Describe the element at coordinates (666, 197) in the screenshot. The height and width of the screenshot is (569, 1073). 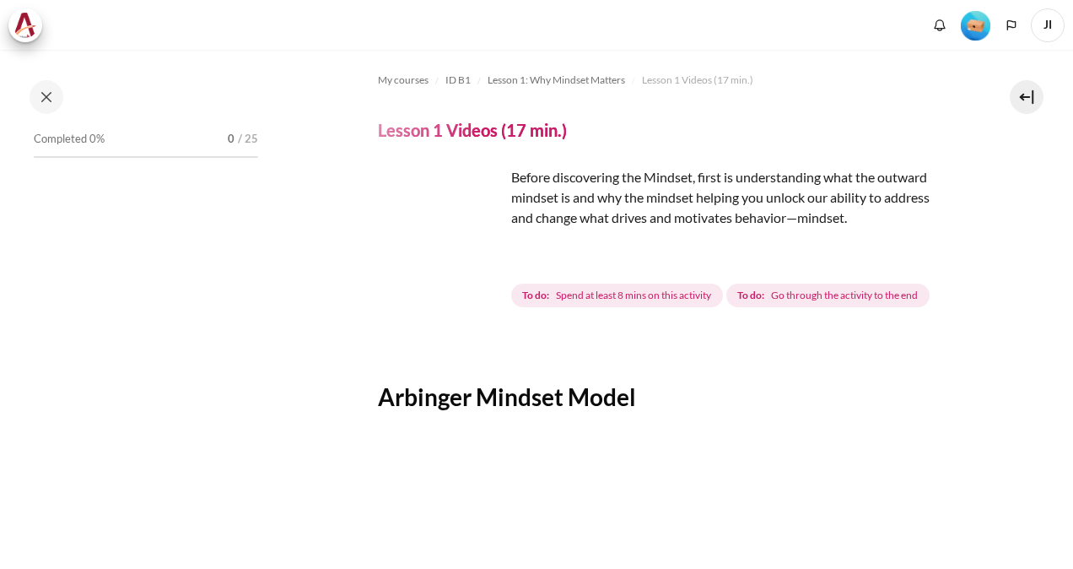
I see `p: Before discovering the Mindset, first is understanding what the outward mindset is and why the mi...` at that location.